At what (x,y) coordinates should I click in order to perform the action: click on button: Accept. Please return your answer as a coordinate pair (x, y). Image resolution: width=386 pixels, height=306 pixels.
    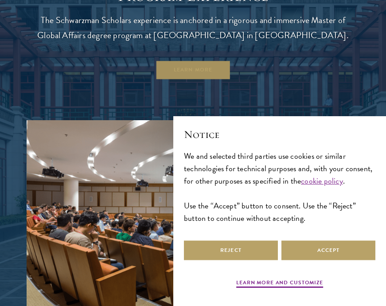
    Looking at the image, I should click on (329, 250).